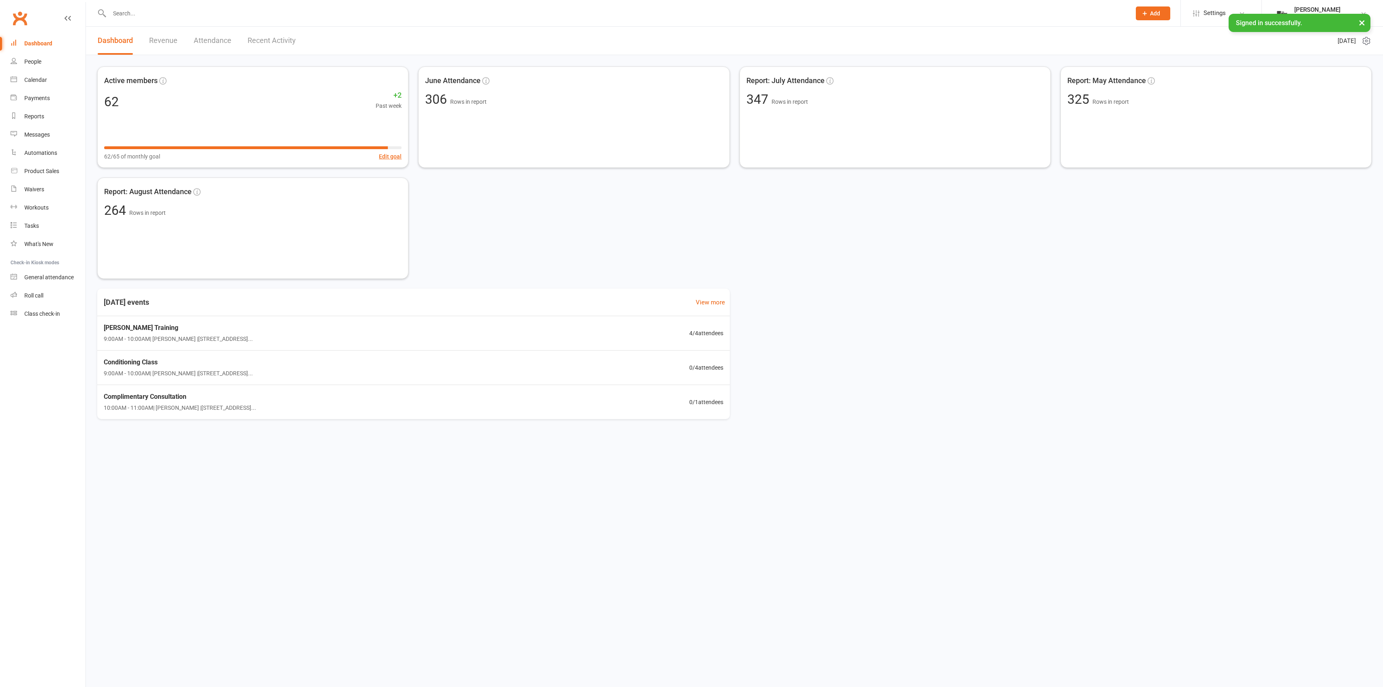 Image resolution: width=1383 pixels, height=687 pixels. I want to click on a: Recent Activity, so click(272, 41).